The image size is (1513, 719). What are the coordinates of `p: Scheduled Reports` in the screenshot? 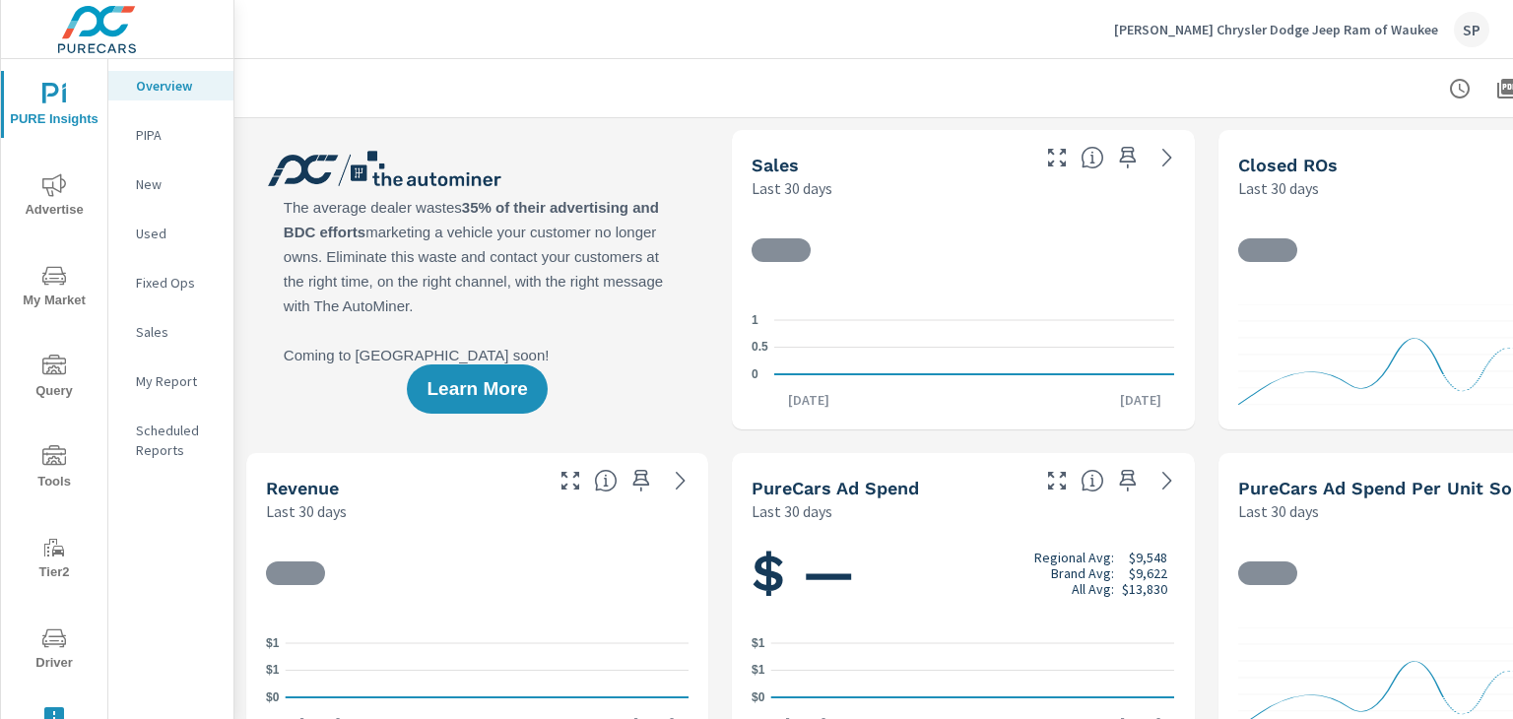 It's located at (176, 440).